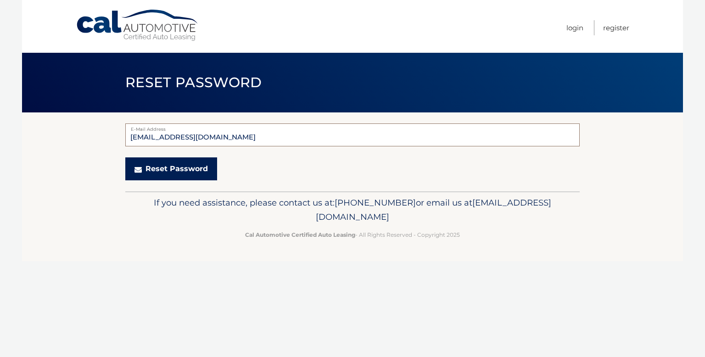 The width and height of the screenshot is (705, 357). What do you see at coordinates (171, 169) in the screenshot?
I see `button: Reset Password` at bounding box center [171, 169].